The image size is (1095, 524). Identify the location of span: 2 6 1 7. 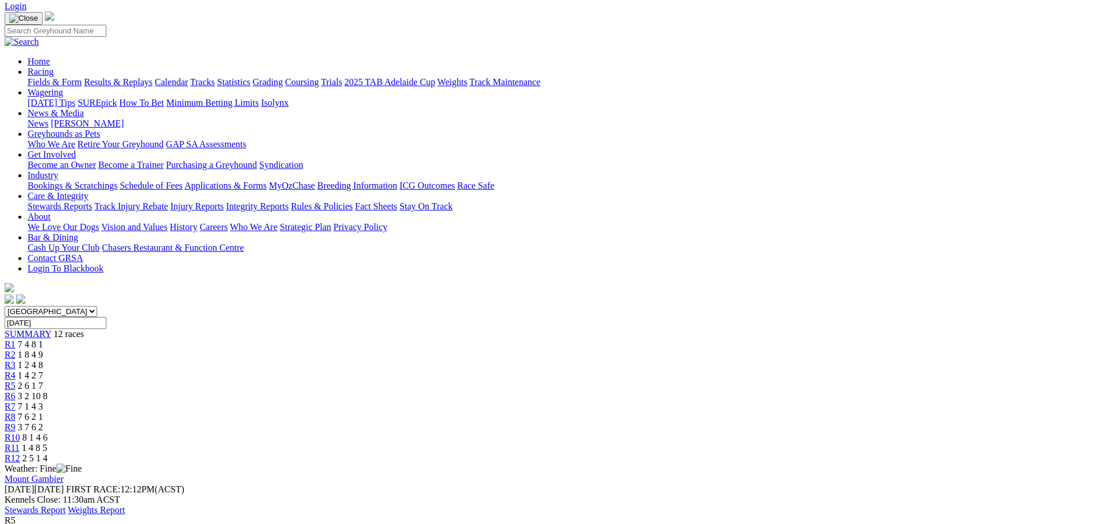
(30, 385).